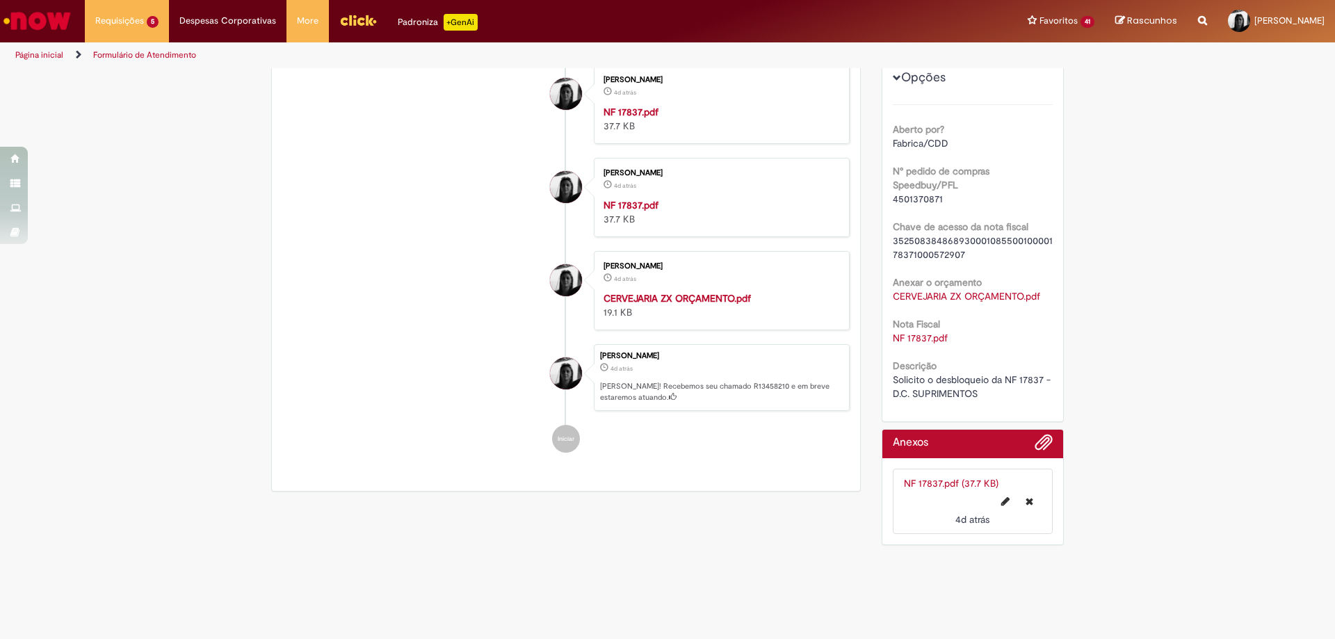 Image resolution: width=1335 pixels, height=639 pixels. I want to click on a: NF 17837.pdf (37.7 KB), so click(951, 483).